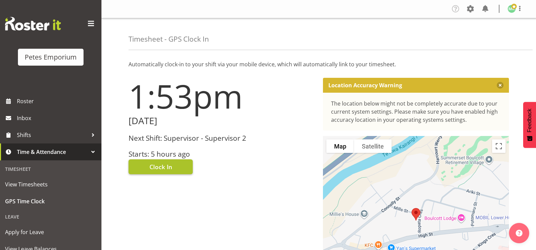 The width and height of the screenshot is (536, 250). I want to click on span: Shifts, so click(52, 135).